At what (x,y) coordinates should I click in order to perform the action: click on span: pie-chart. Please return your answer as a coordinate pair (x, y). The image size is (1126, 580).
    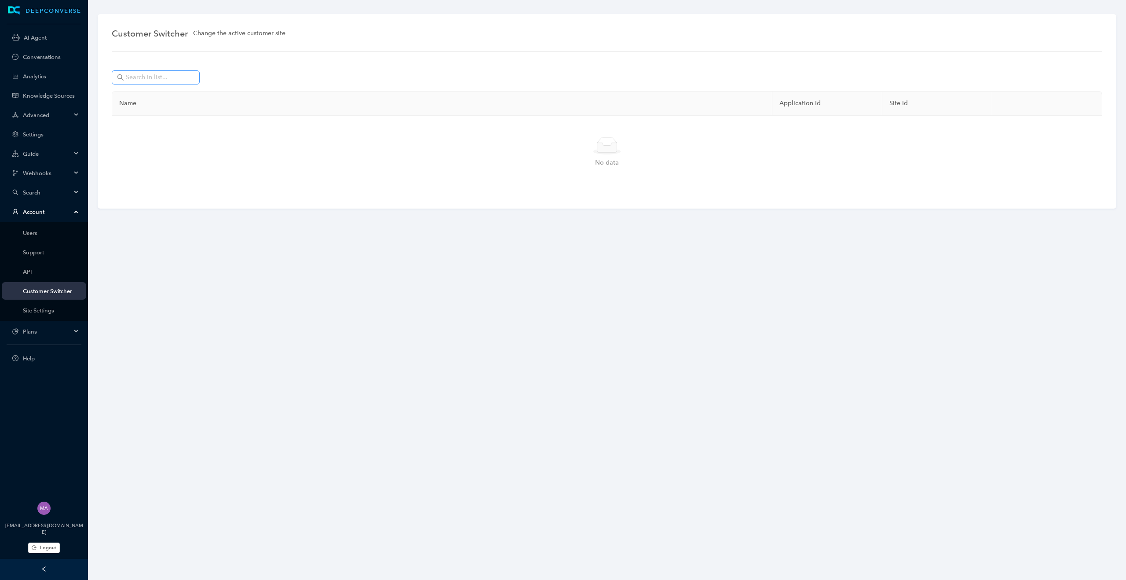
    Looking at the image, I should click on (15, 331).